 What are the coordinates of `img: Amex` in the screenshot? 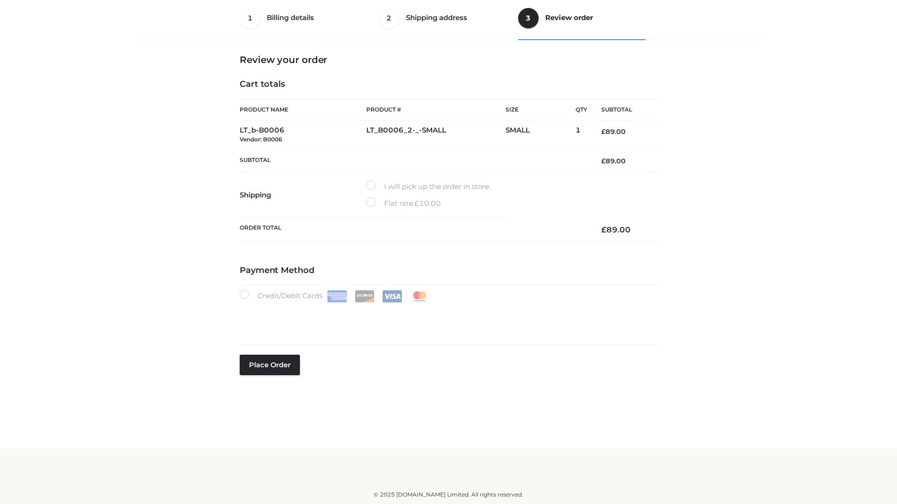 It's located at (337, 297).